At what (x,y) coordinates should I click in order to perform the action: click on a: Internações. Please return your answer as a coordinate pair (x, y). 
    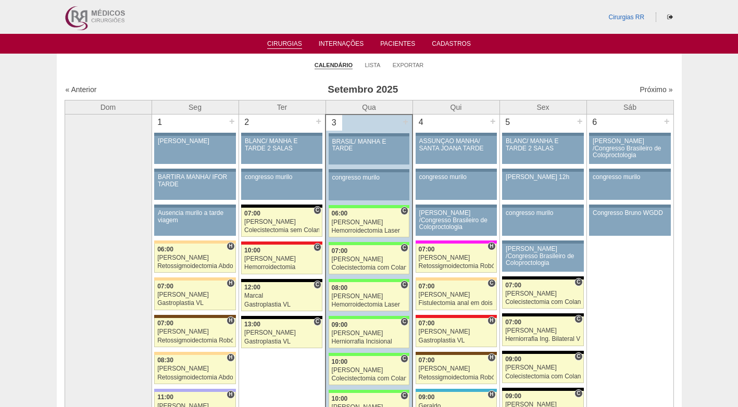
    Looking at the image, I should click on (341, 45).